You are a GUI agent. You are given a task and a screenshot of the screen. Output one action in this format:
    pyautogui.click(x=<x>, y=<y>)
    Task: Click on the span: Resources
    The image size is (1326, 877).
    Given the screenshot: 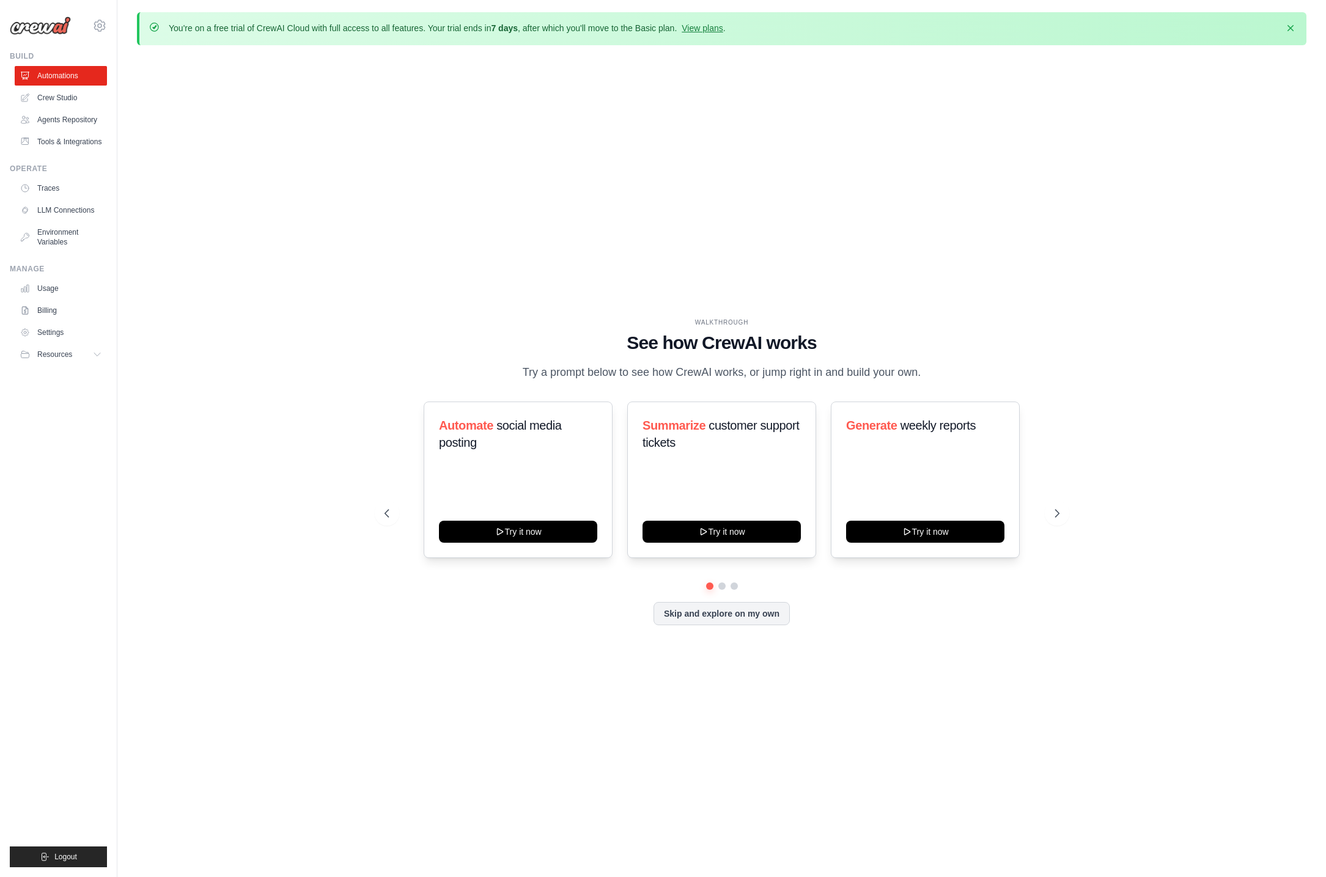 What is the action you would take?
    pyautogui.click(x=54, y=355)
    